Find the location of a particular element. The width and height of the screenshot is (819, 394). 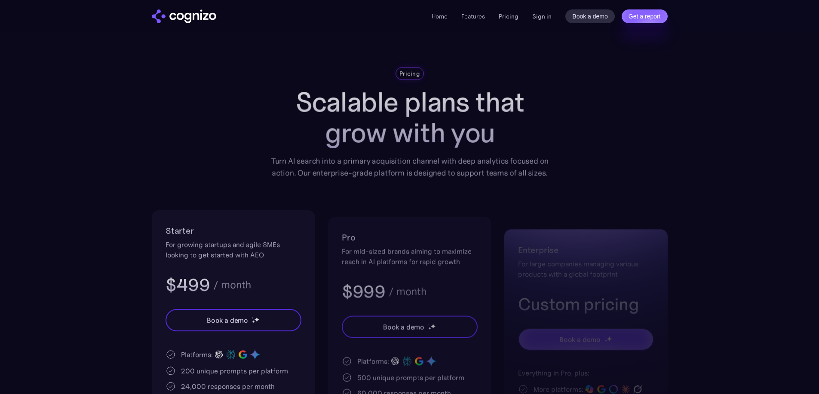

h2: Starter is located at coordinates (234, 231).